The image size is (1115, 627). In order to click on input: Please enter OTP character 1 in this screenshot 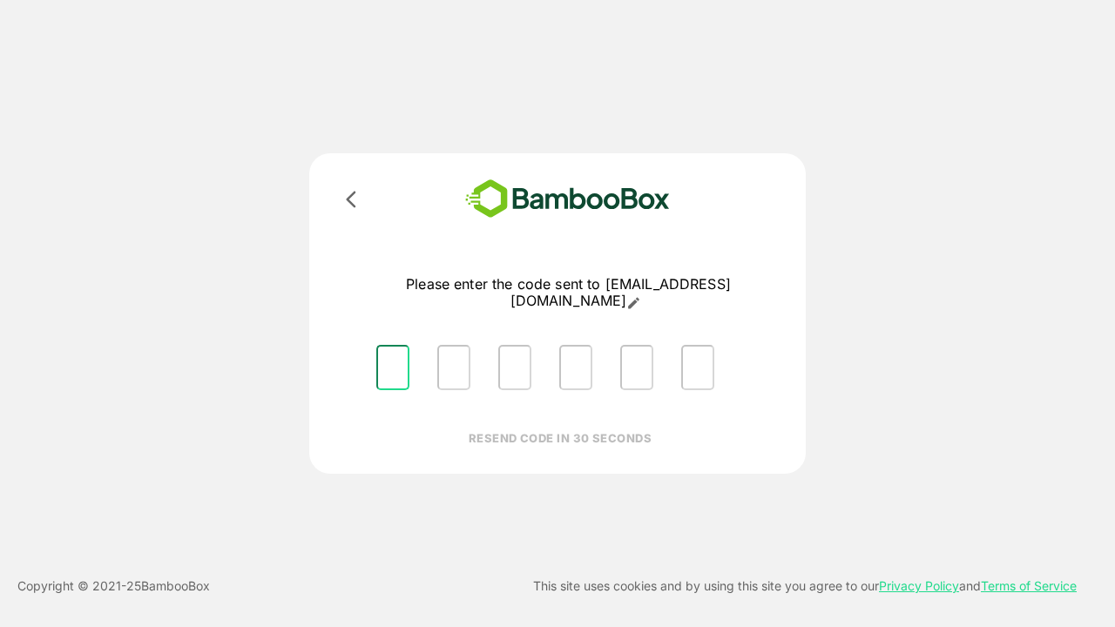, I will do `click(393, 368)`.